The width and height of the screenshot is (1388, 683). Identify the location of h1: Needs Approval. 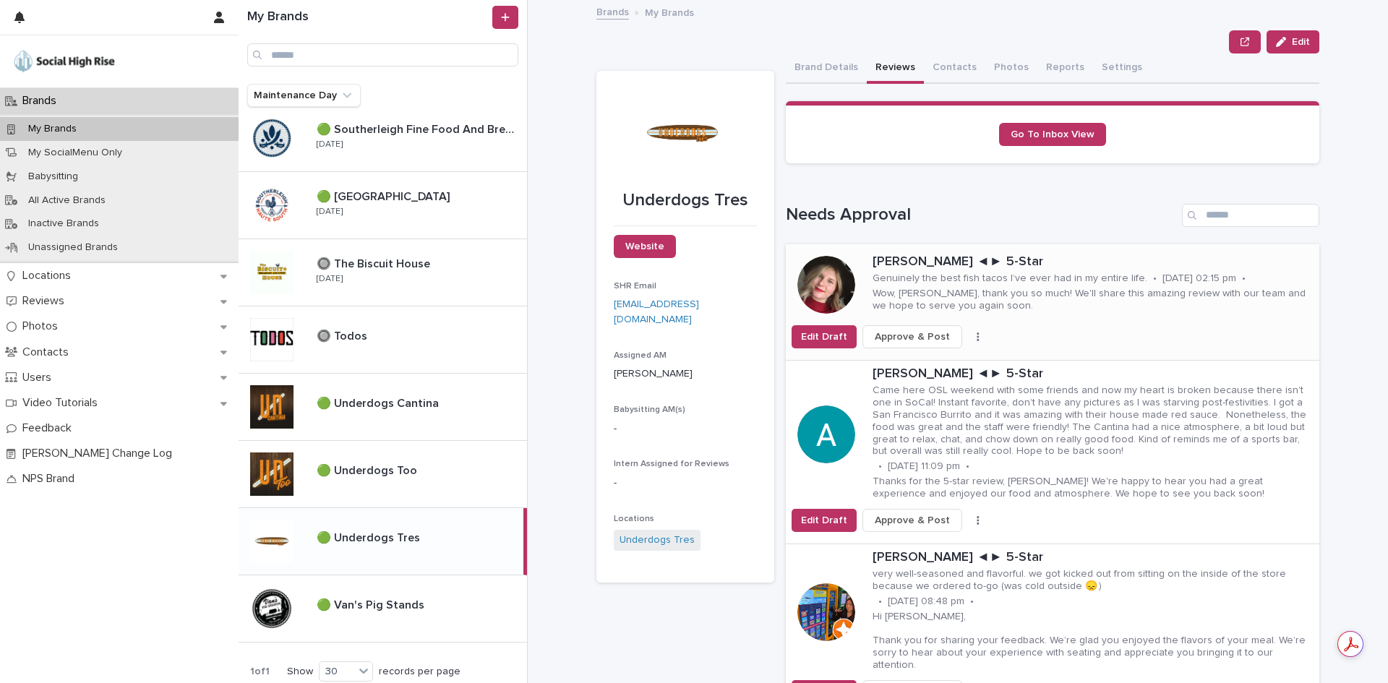
(981, 215).